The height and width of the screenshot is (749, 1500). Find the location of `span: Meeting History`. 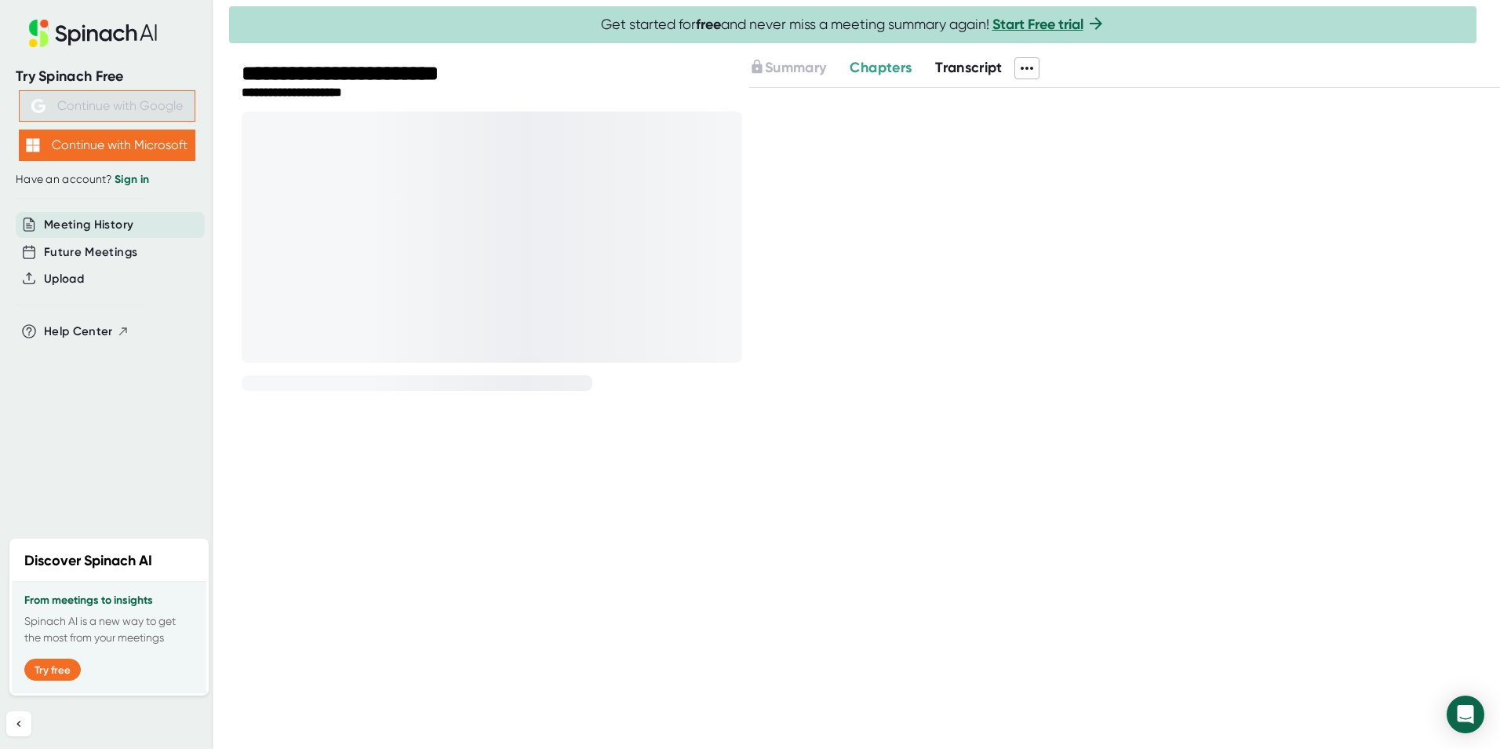

span: Meeting History is located at coordinates (89, 224).